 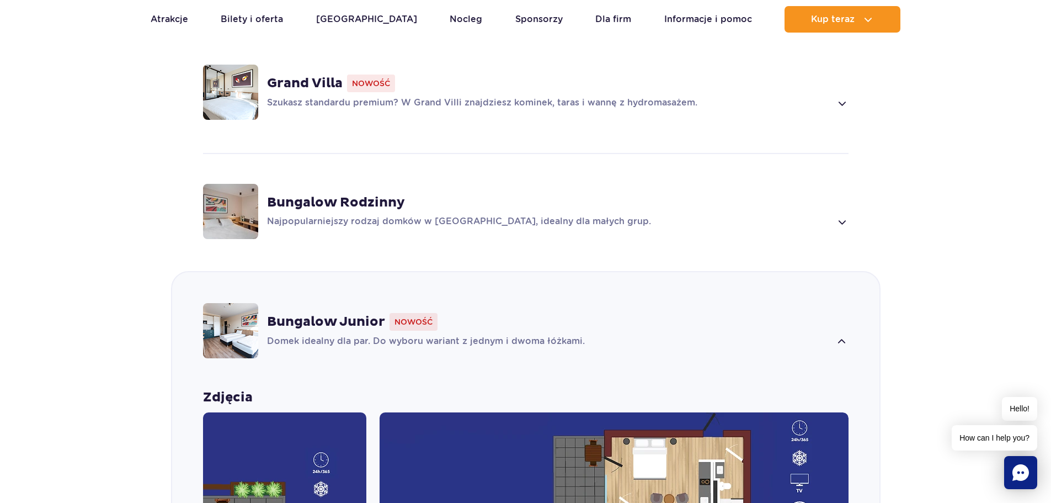 What do you see at coordinates (1019, 408) in the screenshot?
I see `span: Hello!` at bounding box center [1019, 408].